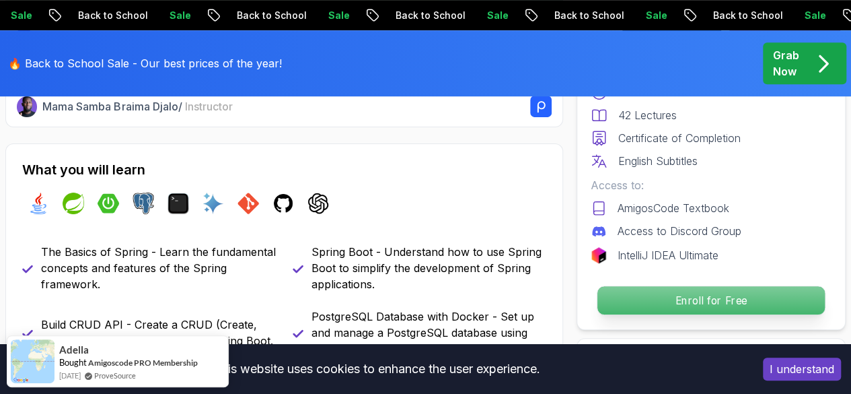 The height and width of the screenshot is (394, 851). I want to click on p: IntelliJ IDEA Ultimate, so click(668, 255).